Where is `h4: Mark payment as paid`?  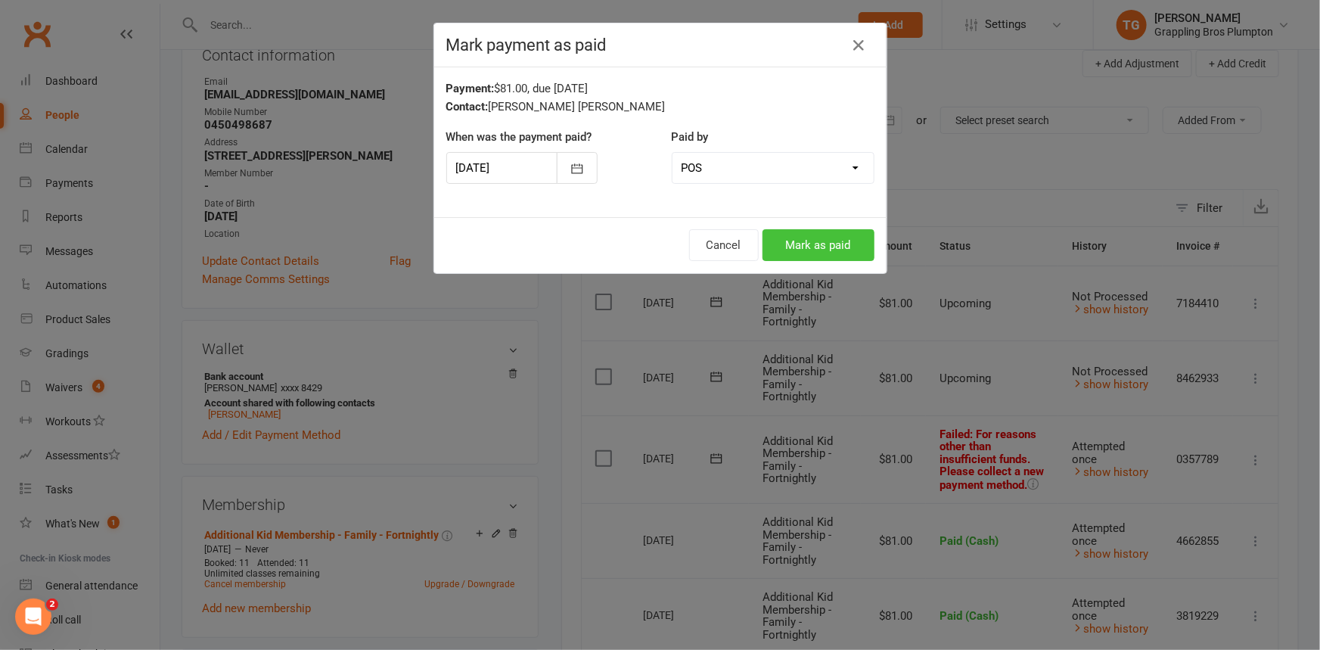 h4: Mark payment as paid is located at coordinates (660, 45).